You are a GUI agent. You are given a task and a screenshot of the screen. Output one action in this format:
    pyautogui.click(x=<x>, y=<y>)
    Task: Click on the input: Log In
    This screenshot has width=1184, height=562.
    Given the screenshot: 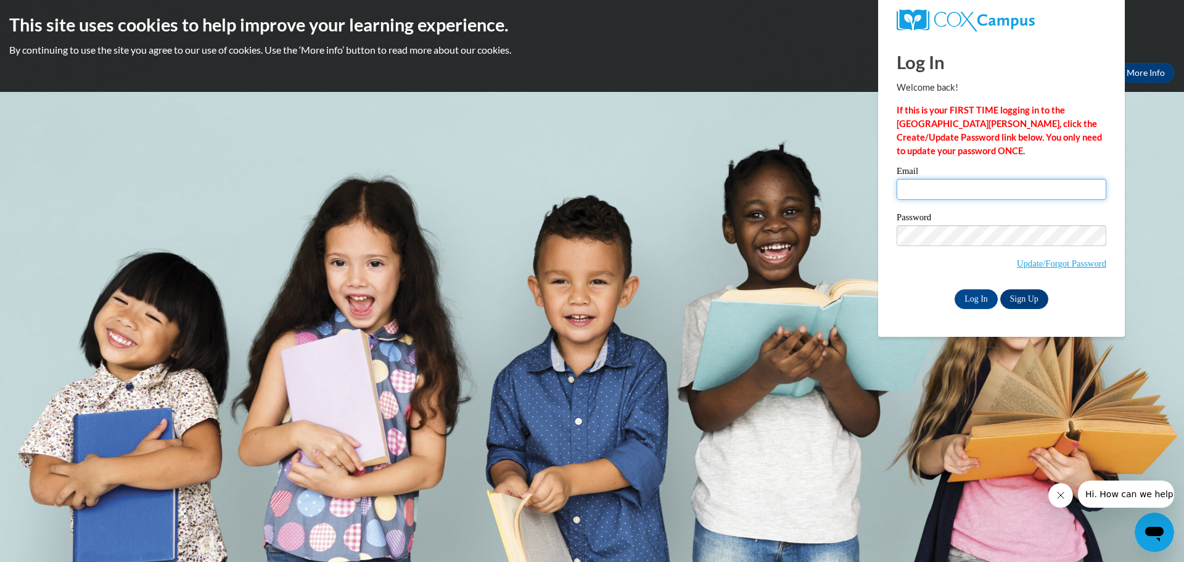 What is the action you would take?
    pyautogui.click(x=976, y=299)
    